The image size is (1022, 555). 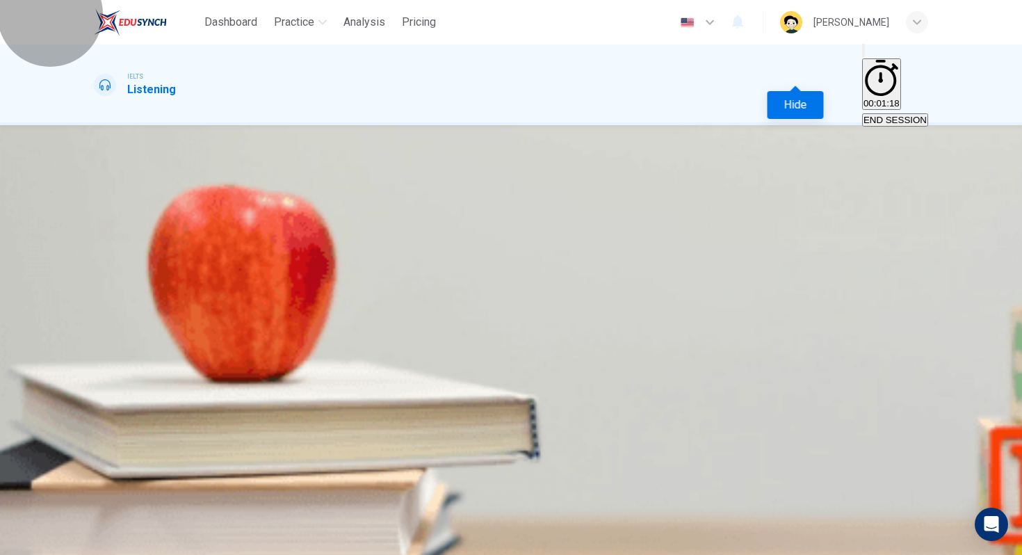 What do you see at coordinates (152, 90) in the screenshot?
I see `h1: Listening` at bounding box center [152, 90].